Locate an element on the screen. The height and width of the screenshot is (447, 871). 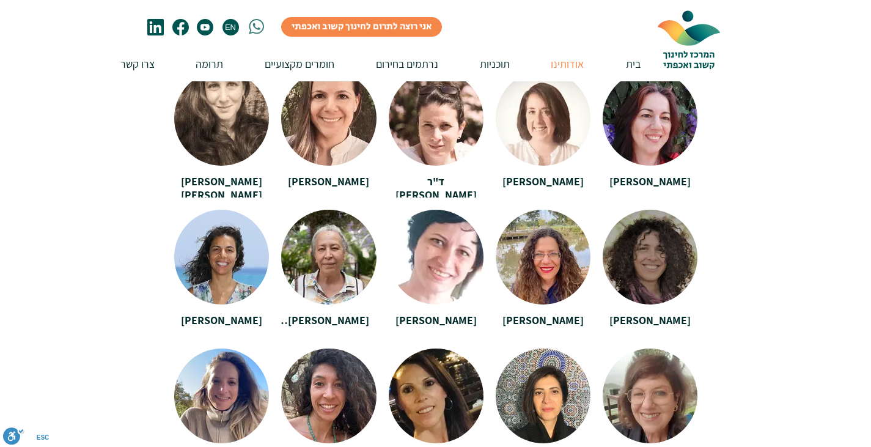
a: חומרים מקצועיים is located at coordinates (288, 64).